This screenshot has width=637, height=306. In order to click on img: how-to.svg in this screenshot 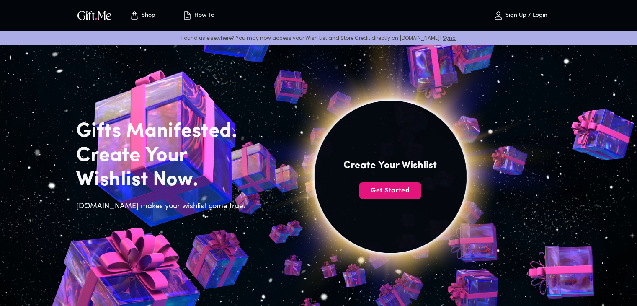, I will do `click(187, 15)`.